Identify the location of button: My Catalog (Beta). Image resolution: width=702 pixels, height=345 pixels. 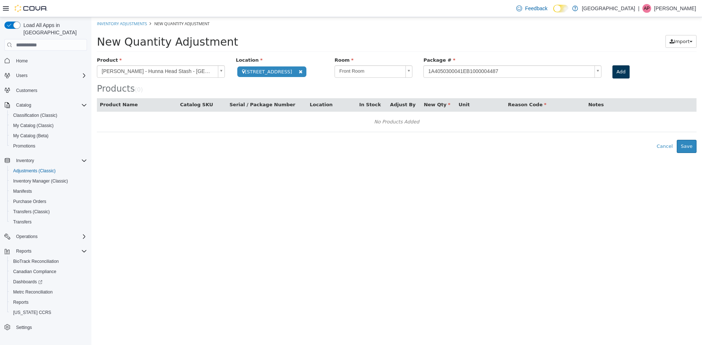
(49, 136).